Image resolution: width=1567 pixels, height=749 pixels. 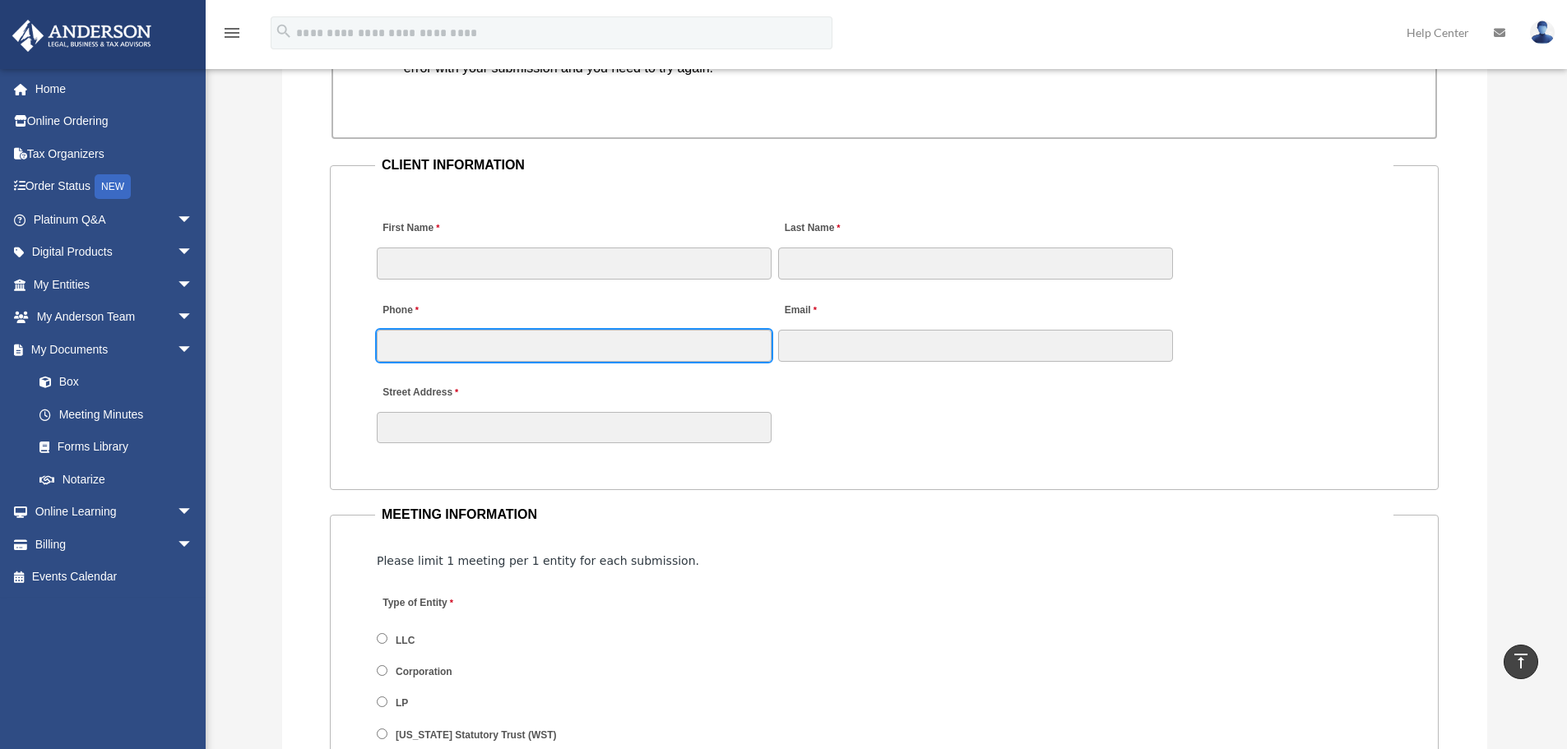 What do you see at coordinates (1521, 661) in the screenshot?
I see `i: vertical_align_top` at bounding box center [1521, 661].